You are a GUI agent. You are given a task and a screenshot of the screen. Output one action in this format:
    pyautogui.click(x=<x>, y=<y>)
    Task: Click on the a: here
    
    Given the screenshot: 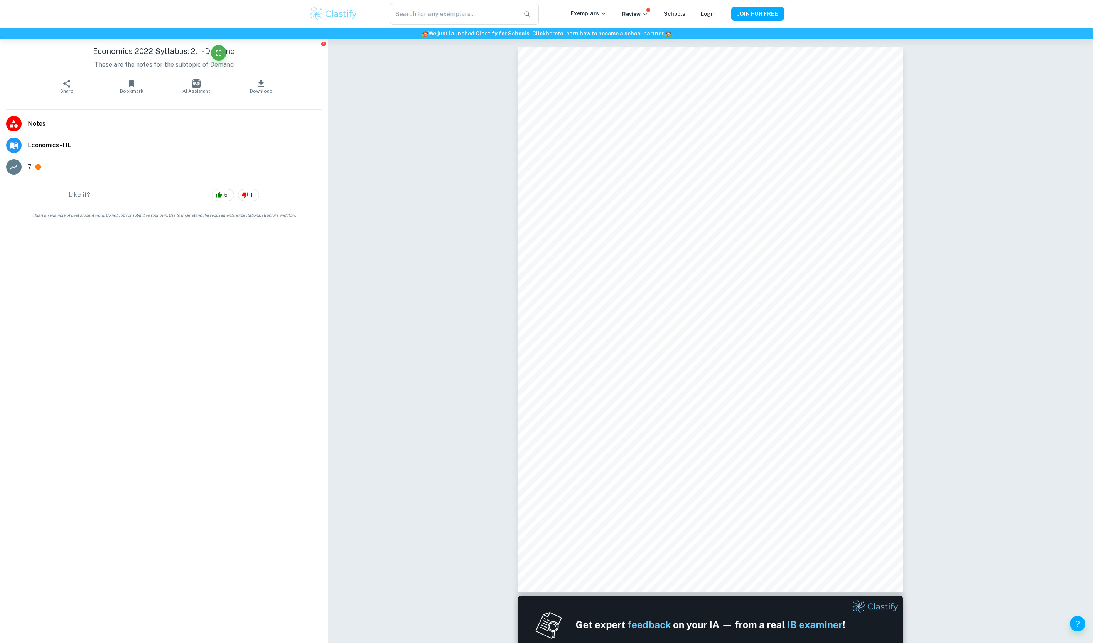 What is the action you would take?
    pyautogui.click(x=552, y=34)
    